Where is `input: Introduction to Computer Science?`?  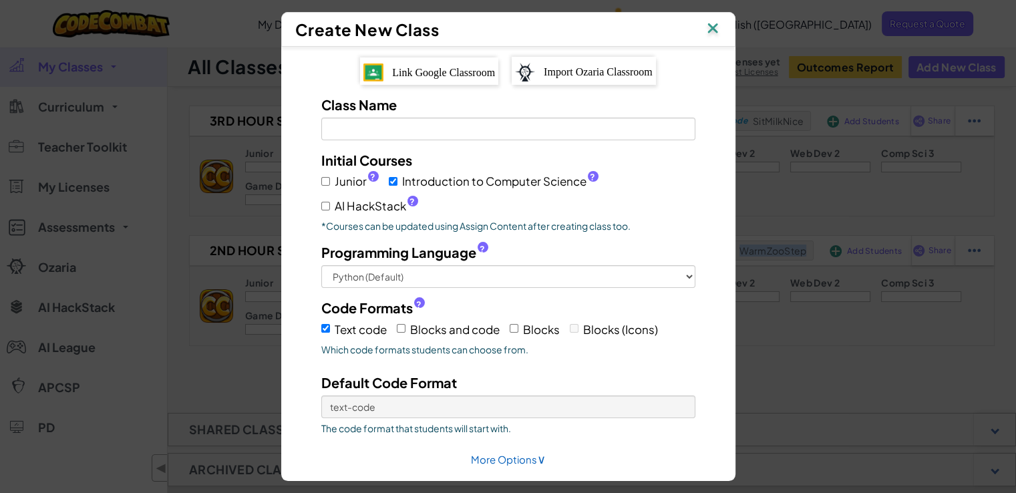
input: Introduction to Computer Science? is located at coordinates (393, 181).